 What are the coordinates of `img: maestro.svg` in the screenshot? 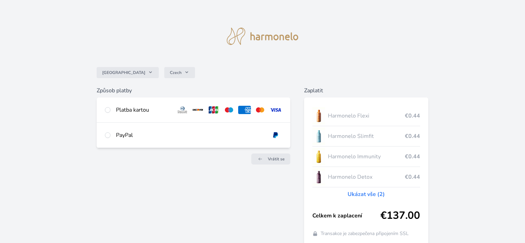 It's located at (229, 110).